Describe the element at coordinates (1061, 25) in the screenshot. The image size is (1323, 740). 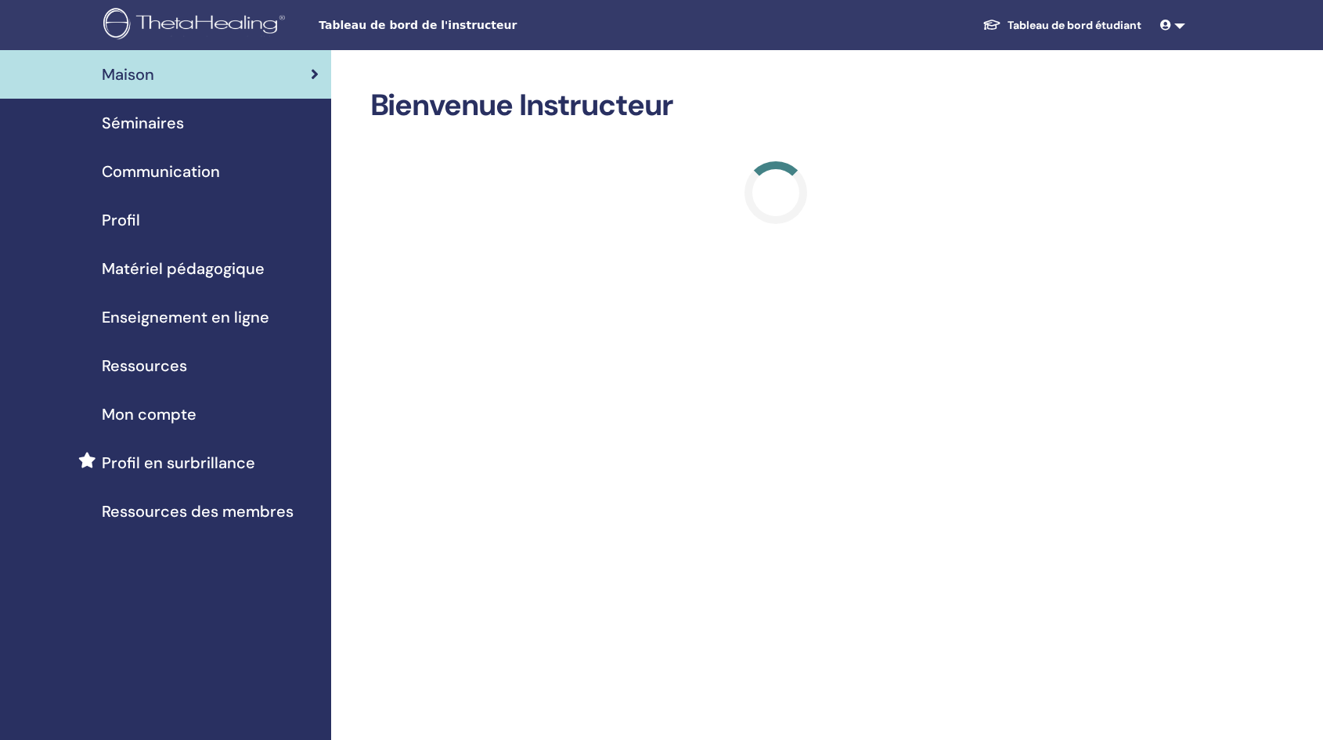
I see `a: Tableau de bord étudiant` at that location.